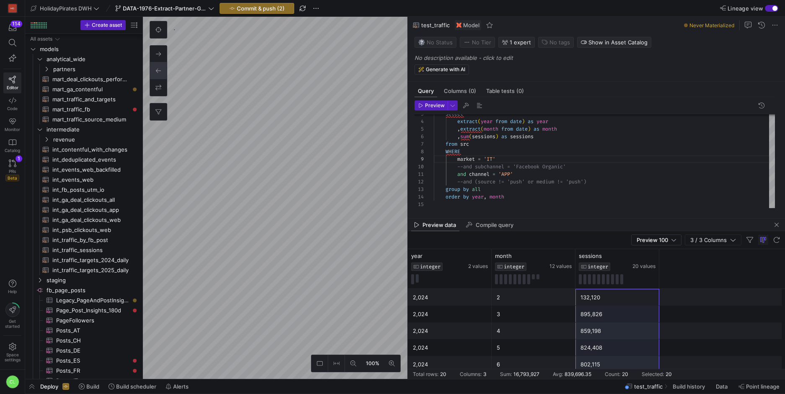 This screenshot has width=785, height=394. I want to click on span: int_traffic_targets_2025_daily​​​​​​​​​​, so click(91, 270).